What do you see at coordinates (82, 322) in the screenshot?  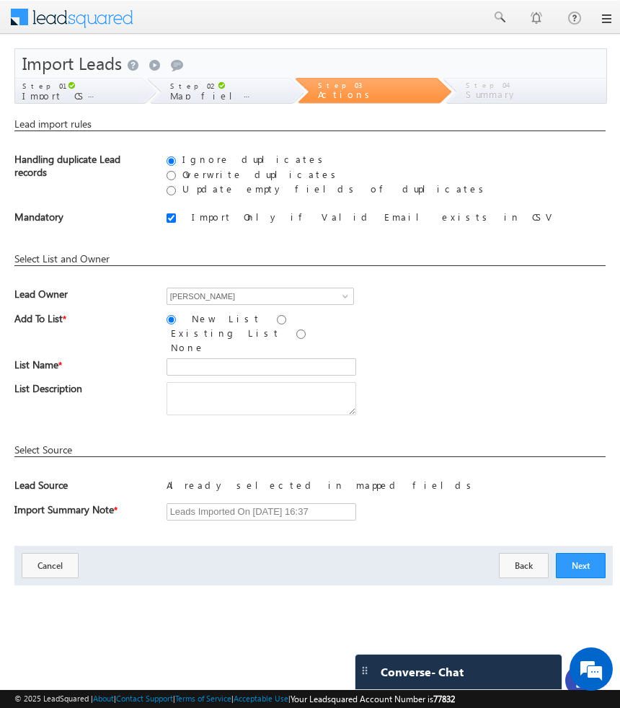 I see `span: Add To List` at bounding box center [82, 322].